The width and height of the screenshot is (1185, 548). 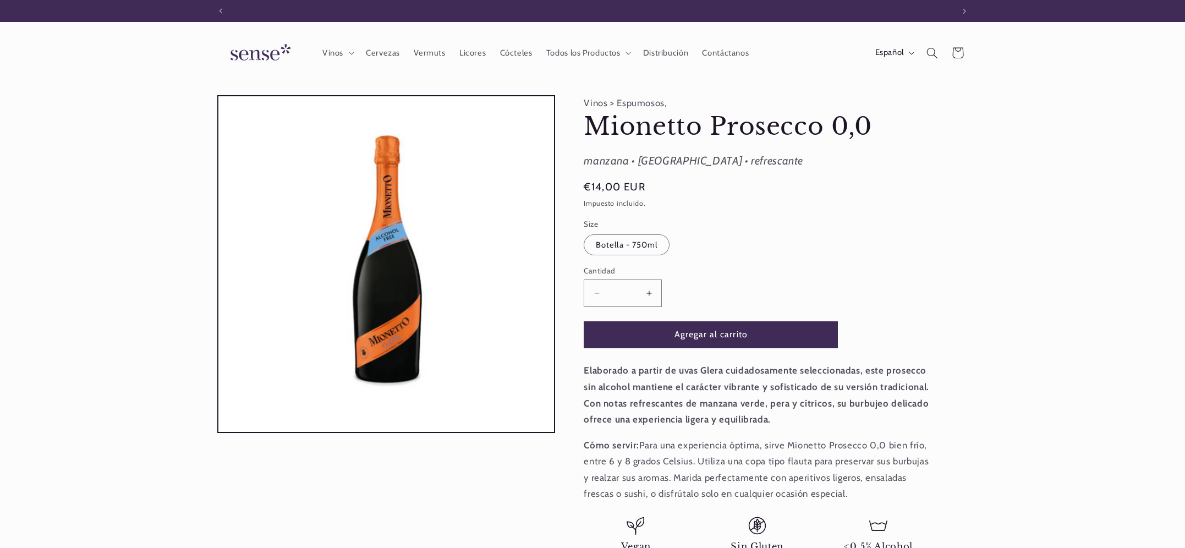 What do you see at coordinates (429, 53) in the screenshot?
I see `span: Vermuts` at bounding box center [429, 53].